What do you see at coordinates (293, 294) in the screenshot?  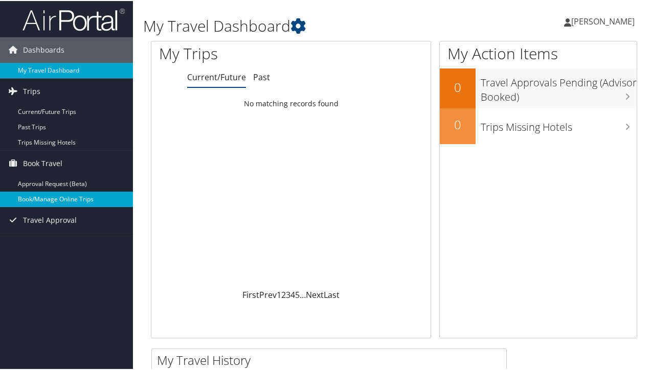 I see `a: 4` at bounding box center [293, 294].